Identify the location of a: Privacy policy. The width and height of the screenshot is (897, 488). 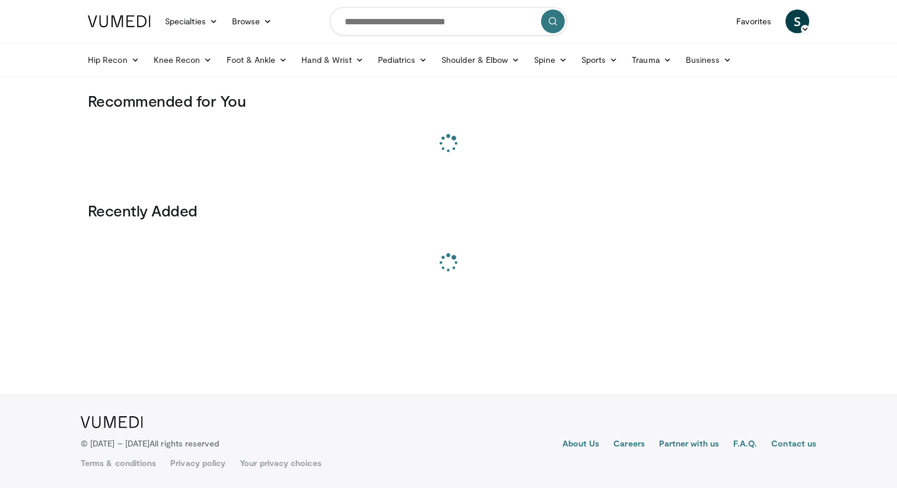
(197, 463).